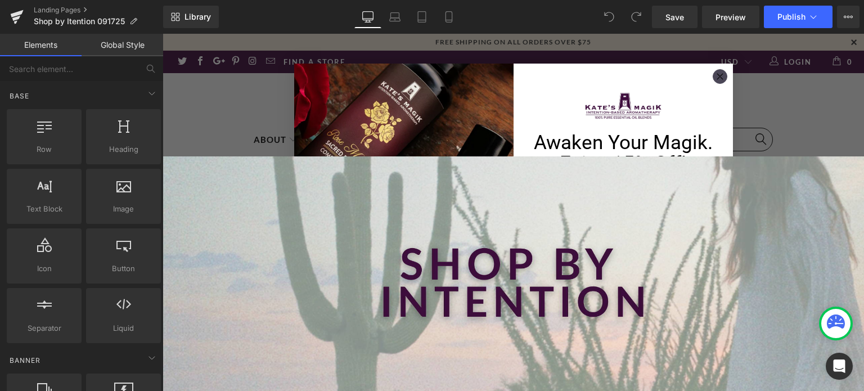  I want to click on span: Image, so click(123, 209).